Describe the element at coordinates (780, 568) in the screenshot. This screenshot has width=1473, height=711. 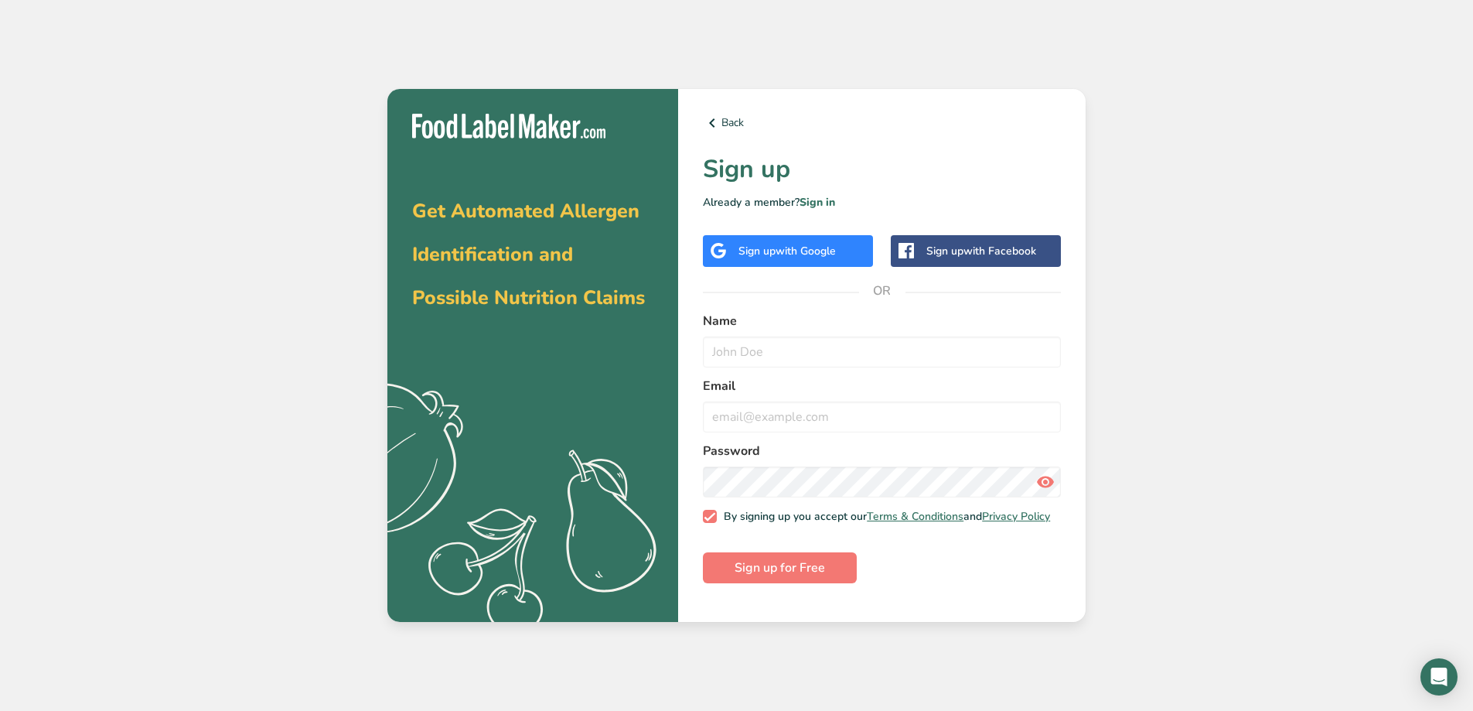
I see `span: Sign up for Free` at that location.